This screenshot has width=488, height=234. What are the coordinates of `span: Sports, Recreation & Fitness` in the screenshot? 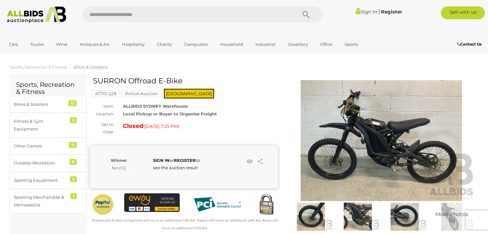 It's located at (38, 67).